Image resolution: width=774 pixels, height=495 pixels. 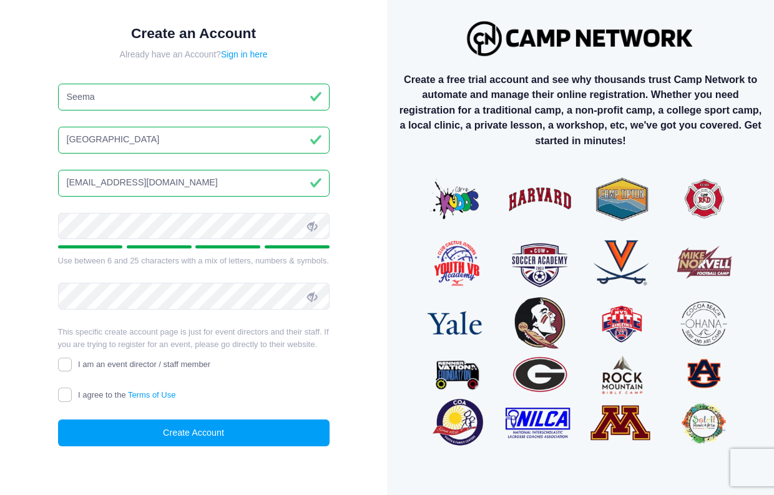 I want to click on span: I agree to the, so click(x=127, y=394).